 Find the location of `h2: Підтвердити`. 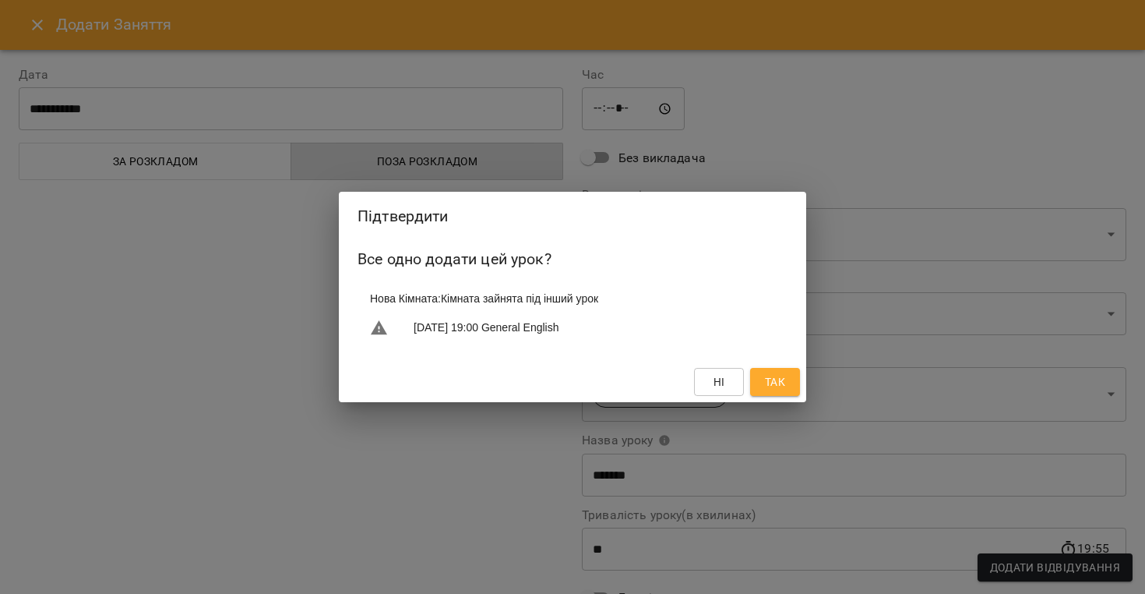

h2: Підтвердити is located at coordinates (573, 216).